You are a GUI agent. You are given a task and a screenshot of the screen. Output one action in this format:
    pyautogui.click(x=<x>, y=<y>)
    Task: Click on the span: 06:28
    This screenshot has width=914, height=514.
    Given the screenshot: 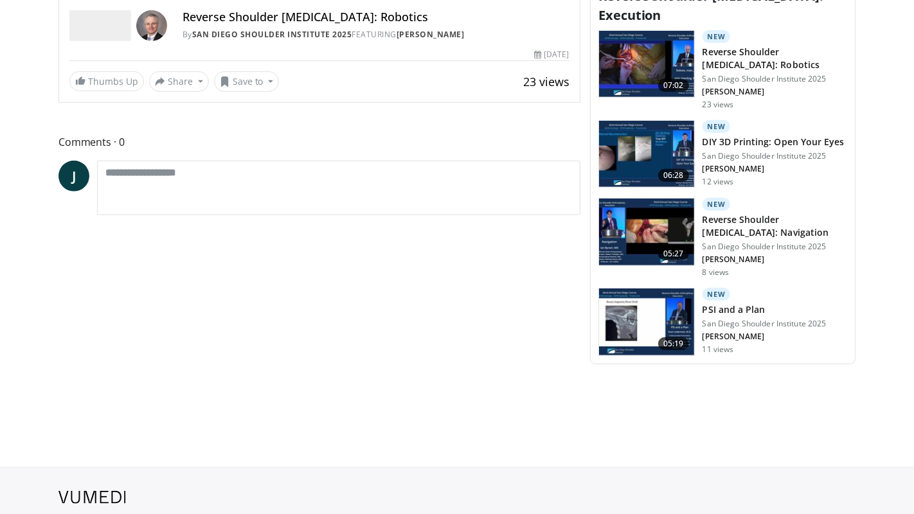 What is the action you would take?
    pyautogui.click(x=674, y=176)
    